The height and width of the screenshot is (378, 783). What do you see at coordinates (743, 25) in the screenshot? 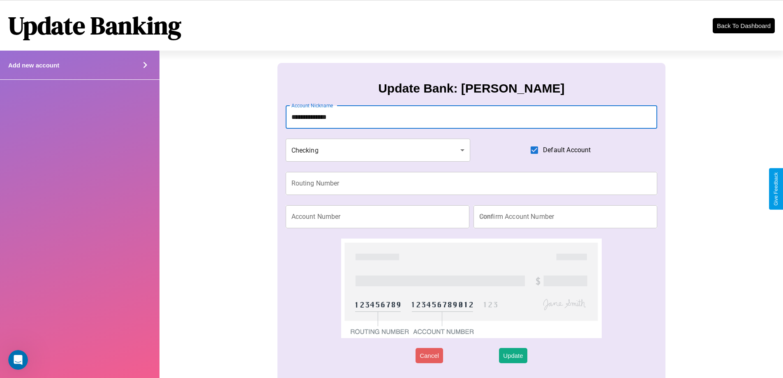
I see `button: Back To Dashboard` at bounding box center [743, 25].